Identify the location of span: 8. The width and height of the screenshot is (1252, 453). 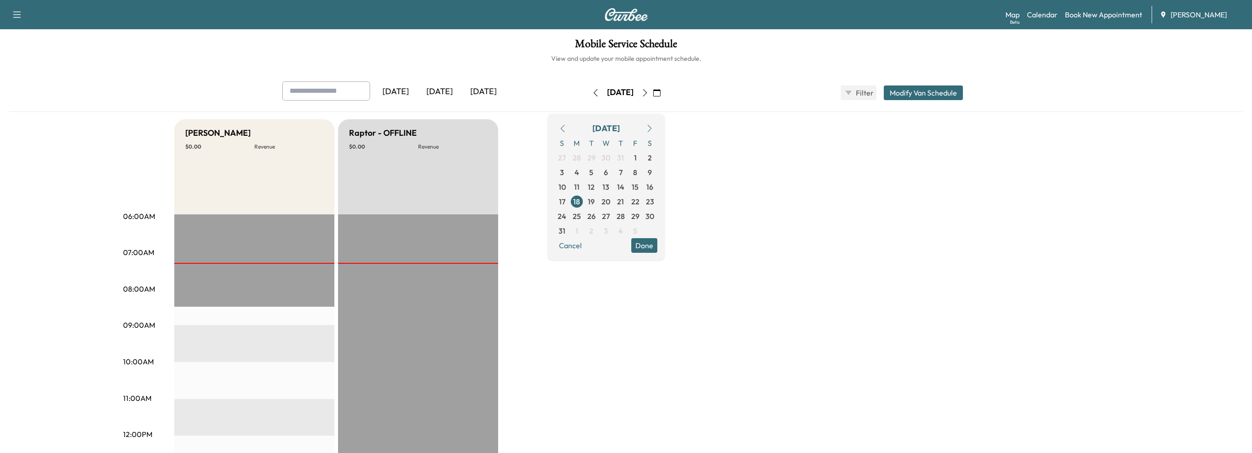
(635, 172).